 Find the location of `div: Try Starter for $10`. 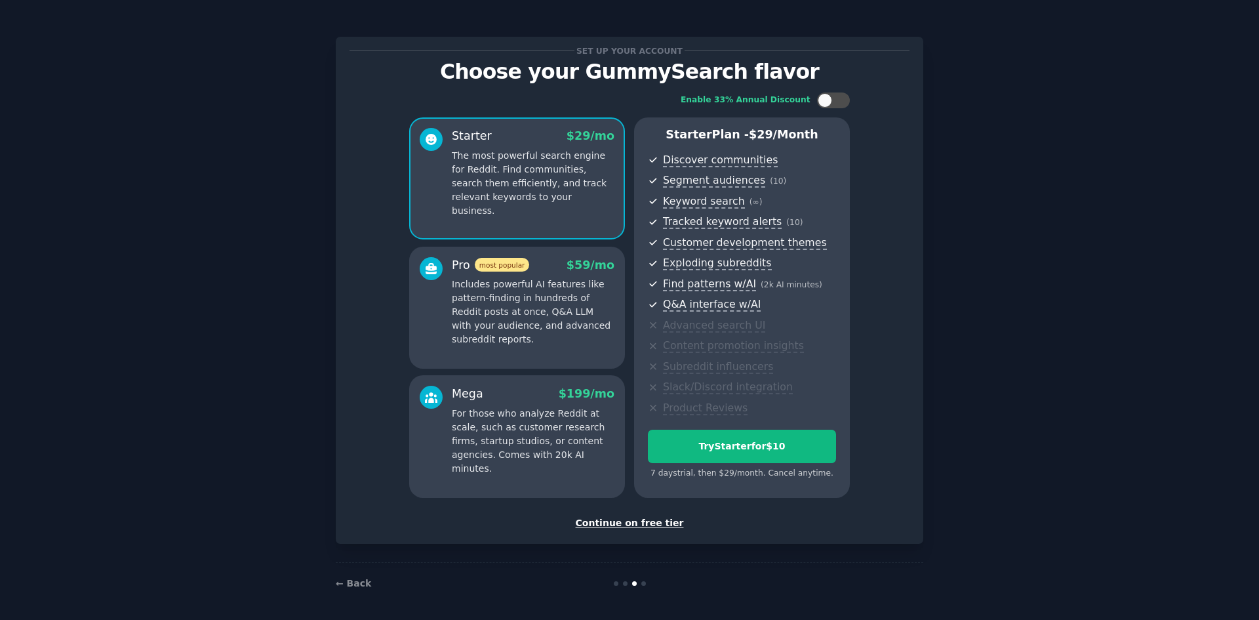

div: Try Starter for $10 is located at coordinates (742, 446).